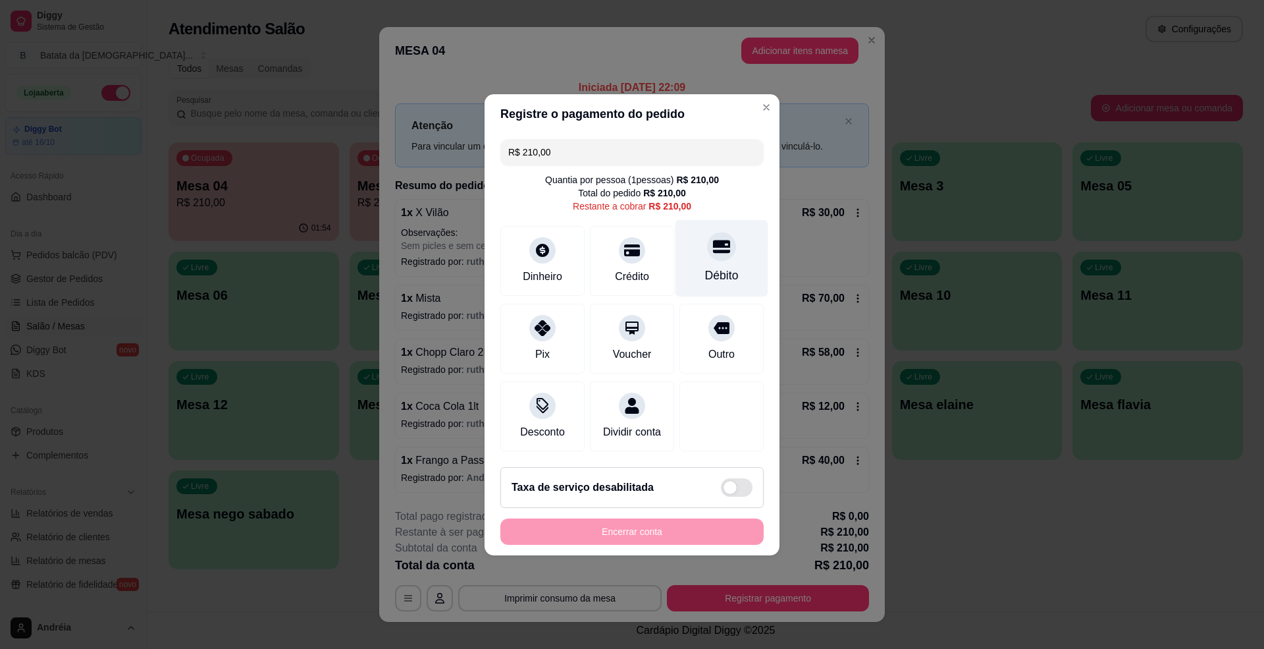 This screenshot has height=649, width=1264. I want to click on input: Ex.: hambúrguer de cordeiro, so click(632, 152).